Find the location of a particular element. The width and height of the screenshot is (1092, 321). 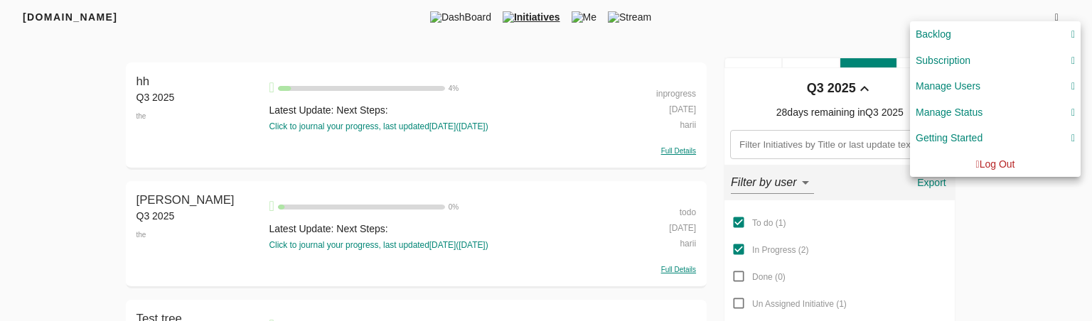

button: Manage Status is located at coordinates (996, 112).